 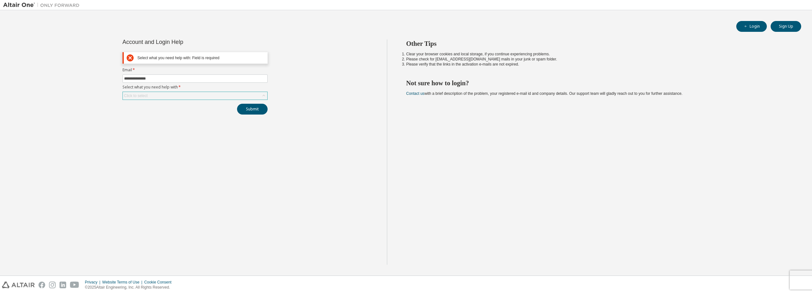 I want to click on img: instagram.svg, so click(x=52, y=285).